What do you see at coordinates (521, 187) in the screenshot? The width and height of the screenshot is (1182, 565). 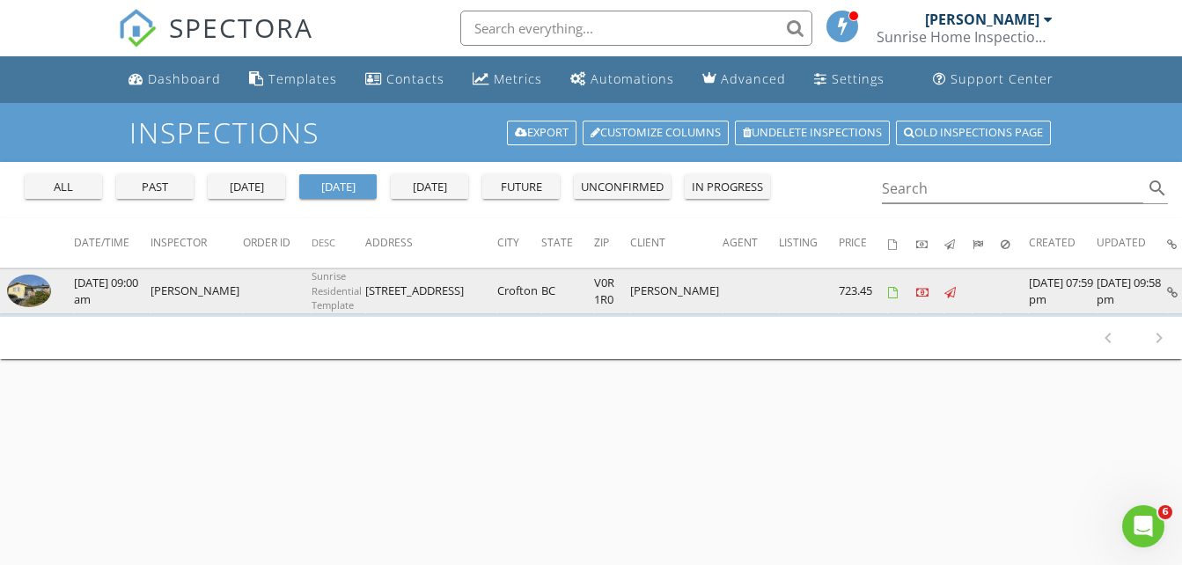 I see `button: future` at bounding box center [521, 187].